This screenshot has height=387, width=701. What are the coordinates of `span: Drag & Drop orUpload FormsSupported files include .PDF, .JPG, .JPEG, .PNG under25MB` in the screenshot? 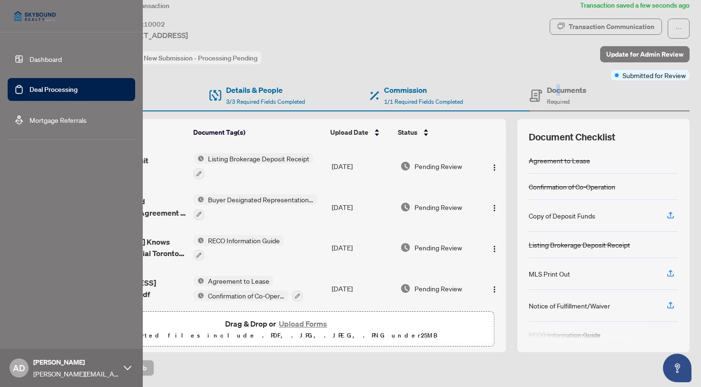 It's located at (278, 330).